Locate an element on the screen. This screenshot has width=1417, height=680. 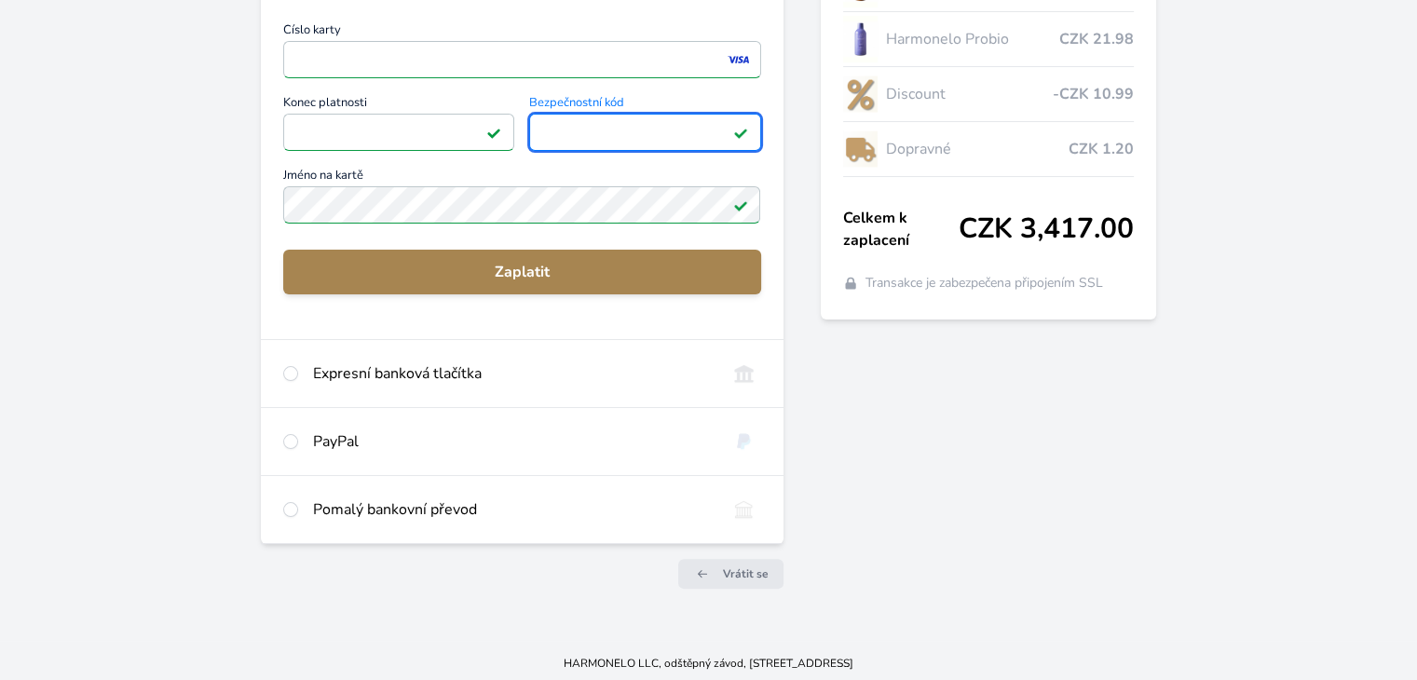
span: Jméno na kartě is located at coordinates (522, 178).